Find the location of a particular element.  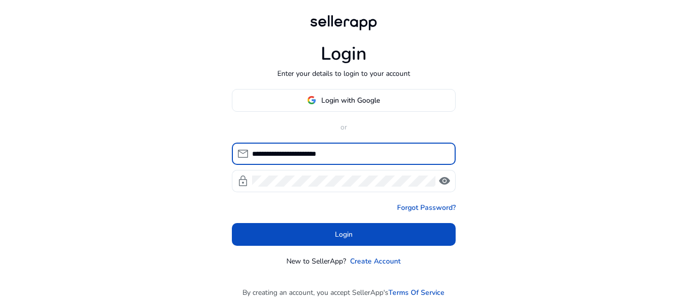

p: or is located at coordinates (343, 127).